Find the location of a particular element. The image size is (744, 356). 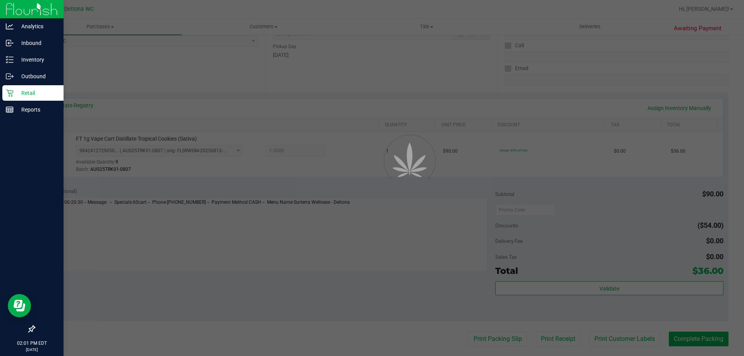

inline-svg: Inventory is located at coordinates (10, 60).